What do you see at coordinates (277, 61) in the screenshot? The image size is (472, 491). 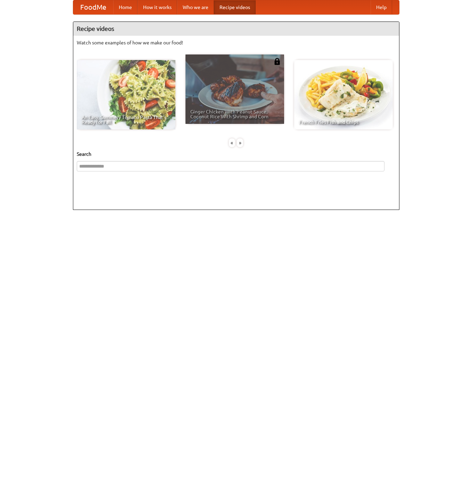 I see `img: 483408.png` at bounding box center [277, 61].